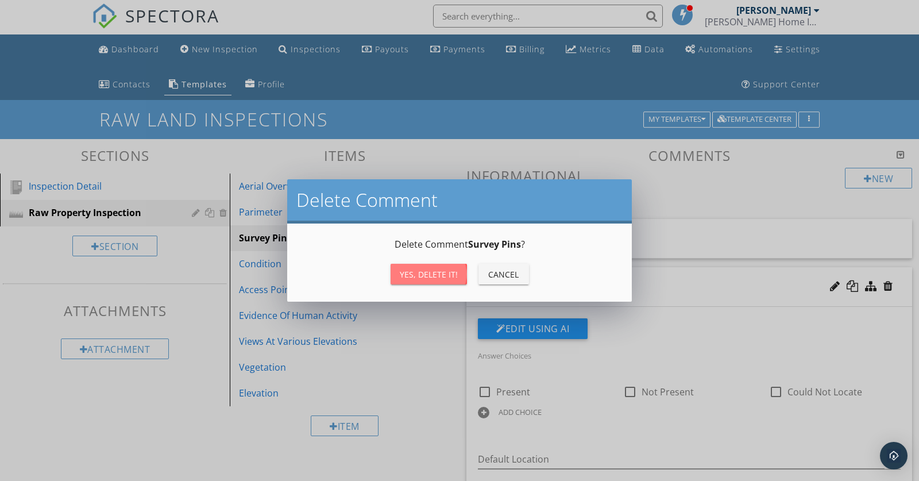  What do you see at coordinates (459, 200) in the screenshot?
I see `h2: Delete Comment` at bounding box center [459, 200].